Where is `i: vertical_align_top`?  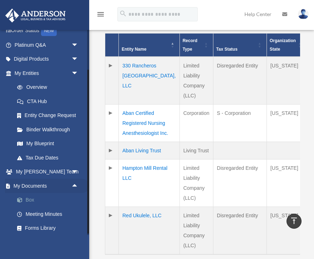 i: vertical_align_top is located at coordinates (294, 221).